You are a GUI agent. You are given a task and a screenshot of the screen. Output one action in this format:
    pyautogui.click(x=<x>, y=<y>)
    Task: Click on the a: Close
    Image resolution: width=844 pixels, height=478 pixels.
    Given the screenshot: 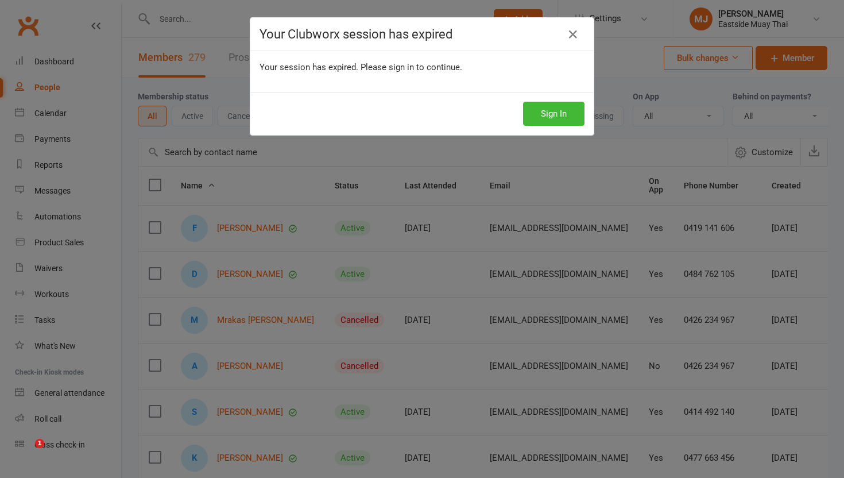 What is the action you would take?
    pyautogui.click(x=573, y=34)
    